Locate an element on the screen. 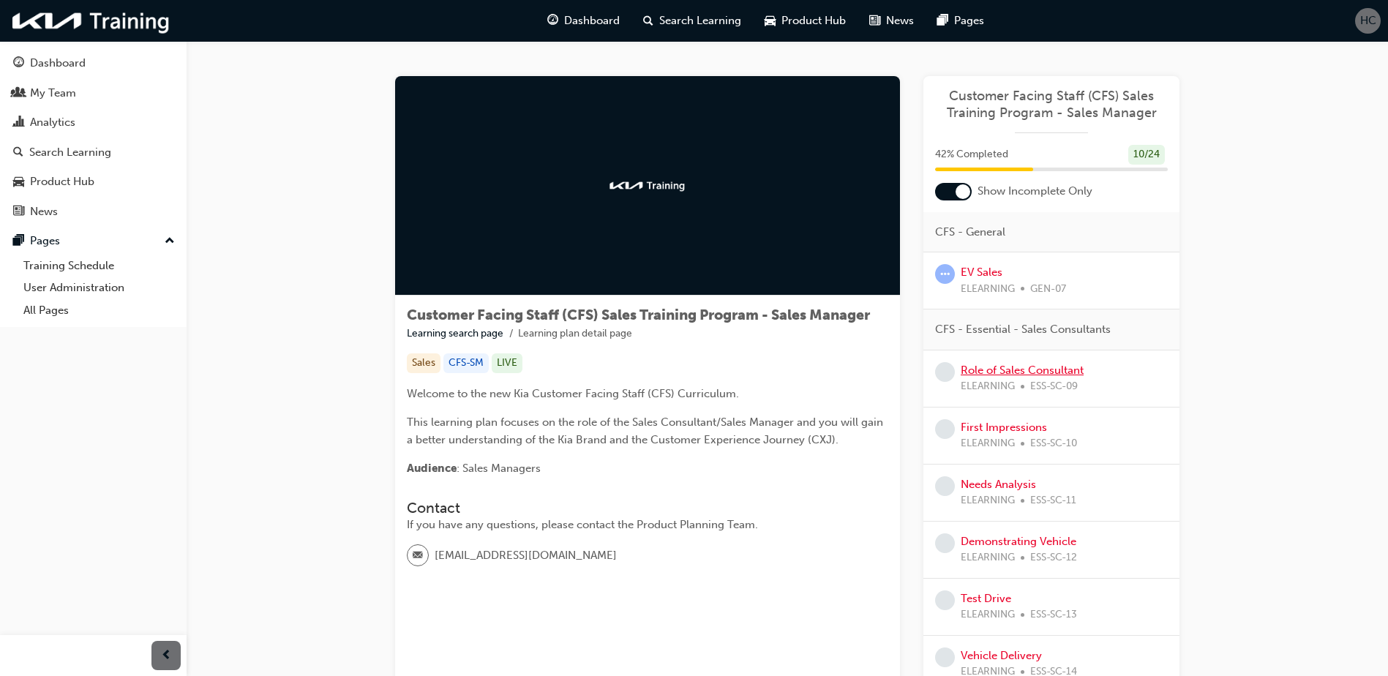 The height and width of the screenshot is (676, 1388). span: Welcome to the new Kia Customer Facing Staff (CFS) Curriculum. is located at coordinates (573, 394).